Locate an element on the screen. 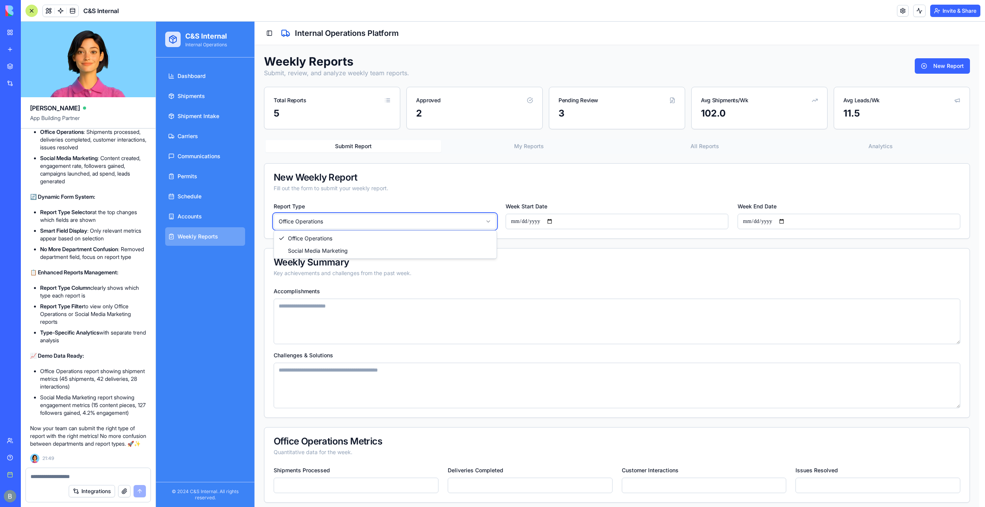  img: logo is located at coordinates (29, 11).